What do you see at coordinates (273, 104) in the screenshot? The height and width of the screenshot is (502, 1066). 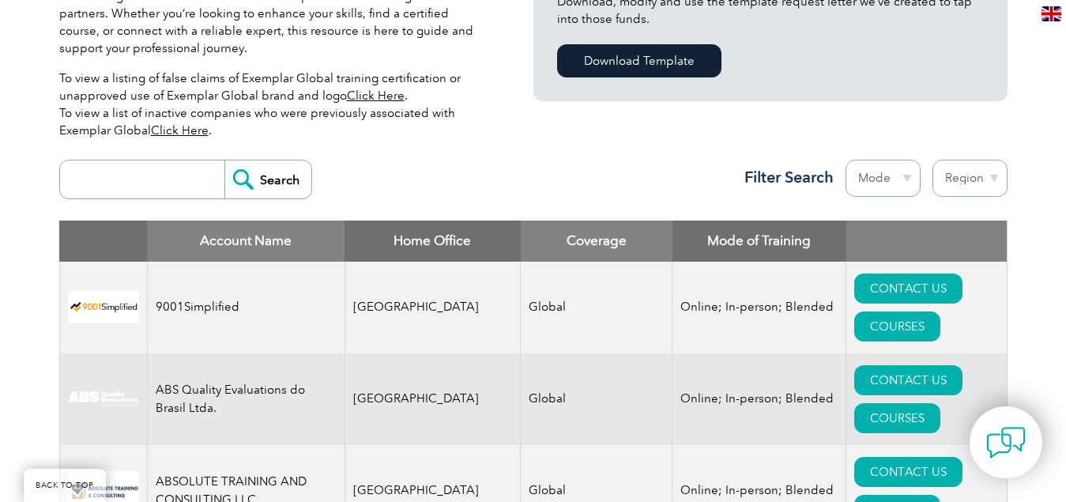 I see `p: To view a listing of false claims of Exemplar Global training certification or unapproved use of ...` at bounding box center [273, 104].